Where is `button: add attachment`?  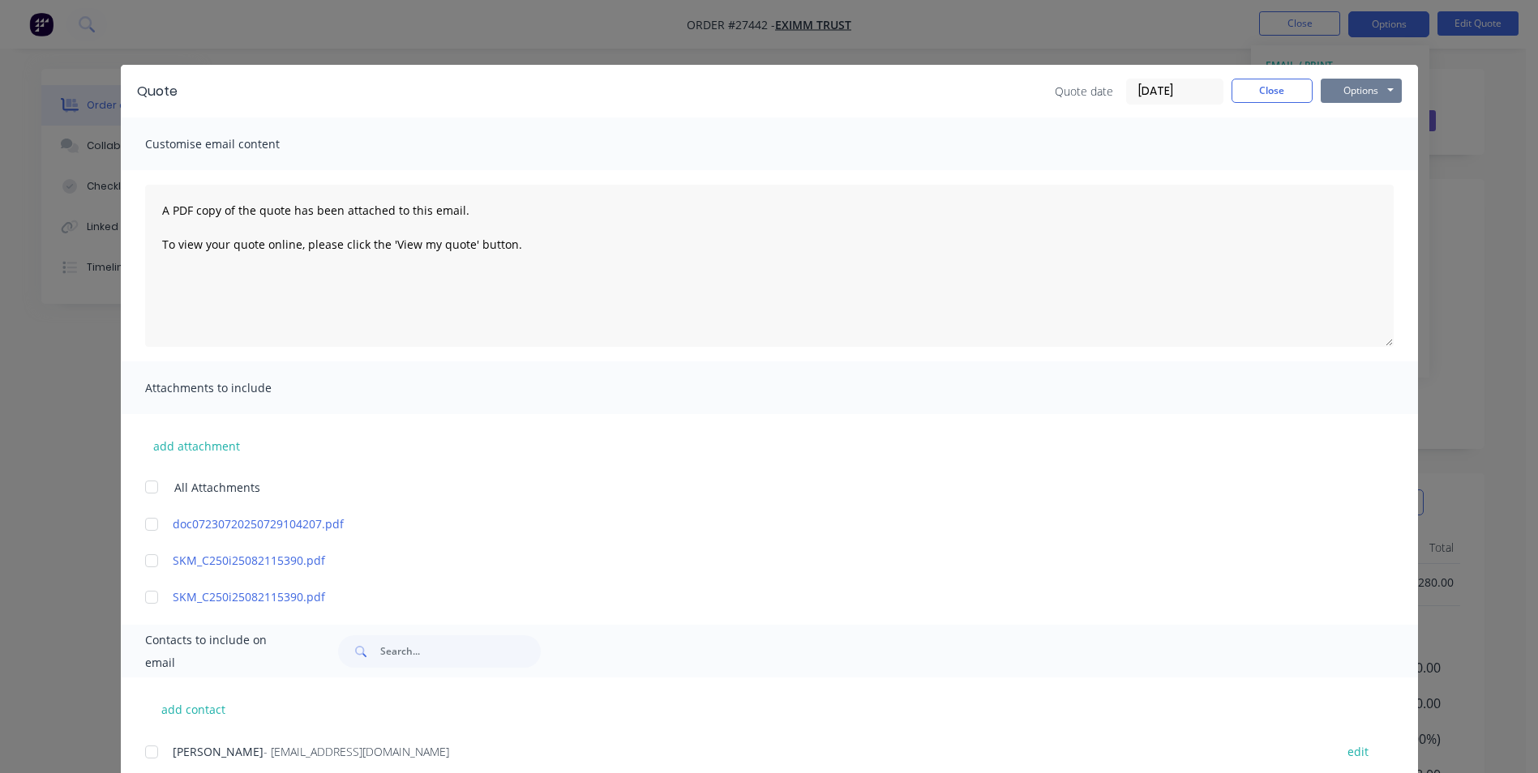 button: add attachment is located at coordinates (196, 446).